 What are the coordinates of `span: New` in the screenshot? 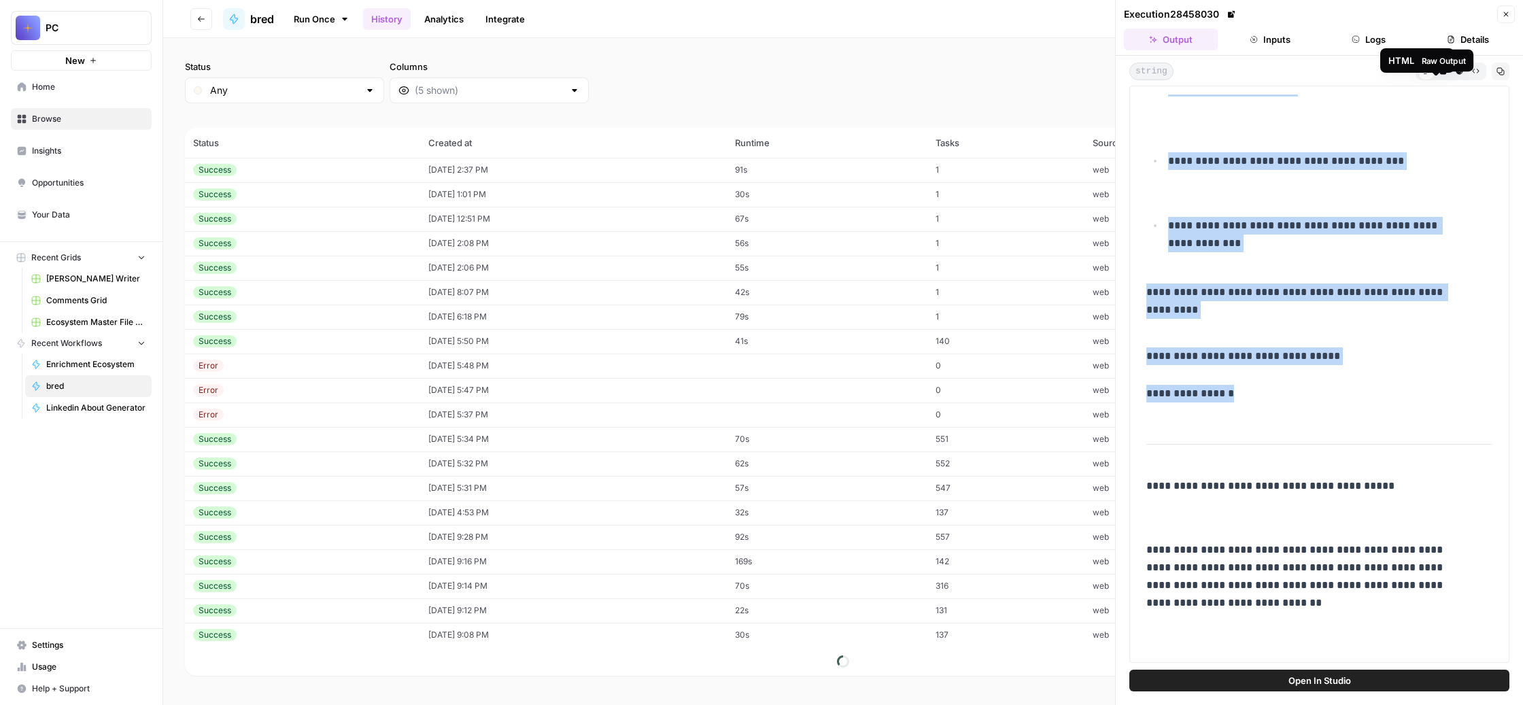 It's located at (75, 61).